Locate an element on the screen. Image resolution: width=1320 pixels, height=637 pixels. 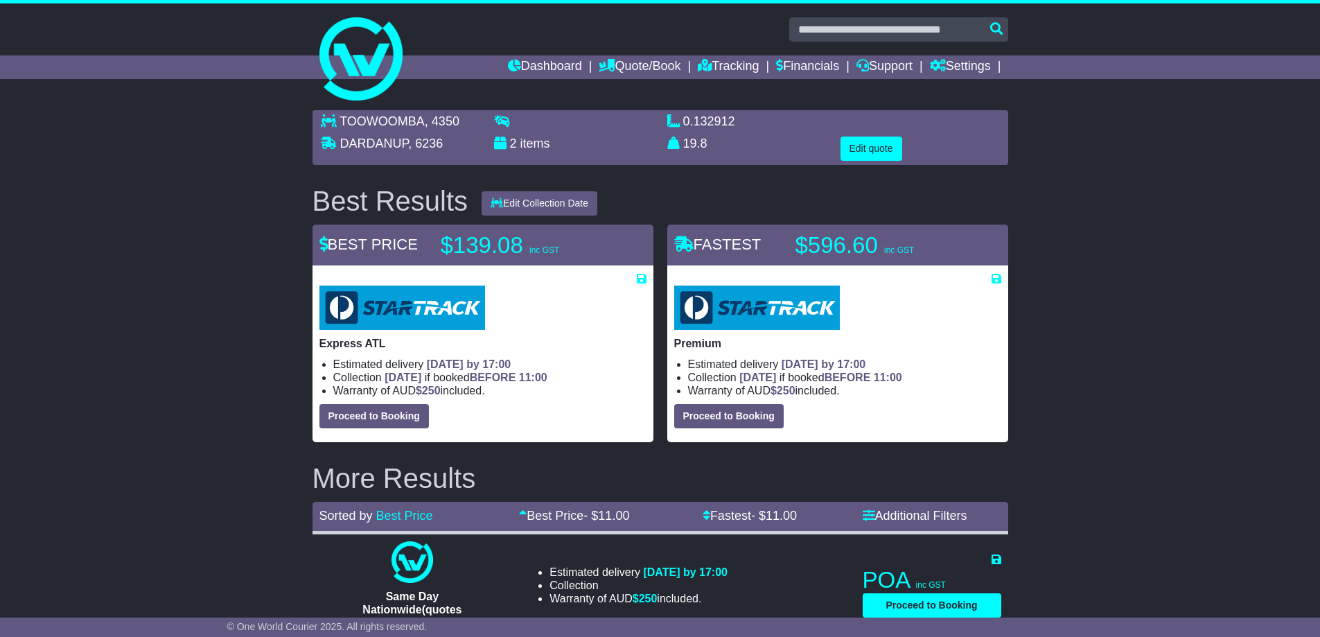
a: Fastest- $11.00 is located at coordinates (750, 516).